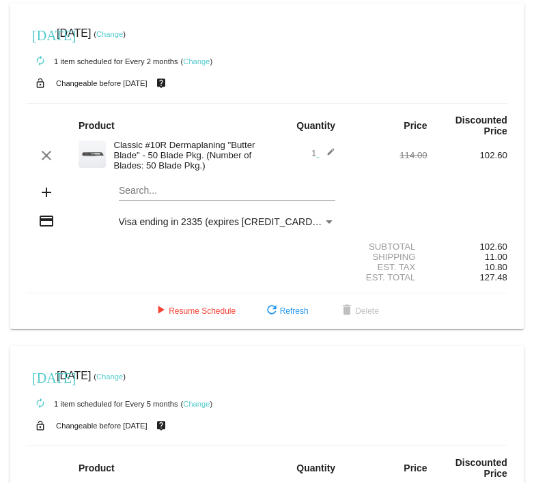  I want to click on button: Refresh, so click(286, 311).